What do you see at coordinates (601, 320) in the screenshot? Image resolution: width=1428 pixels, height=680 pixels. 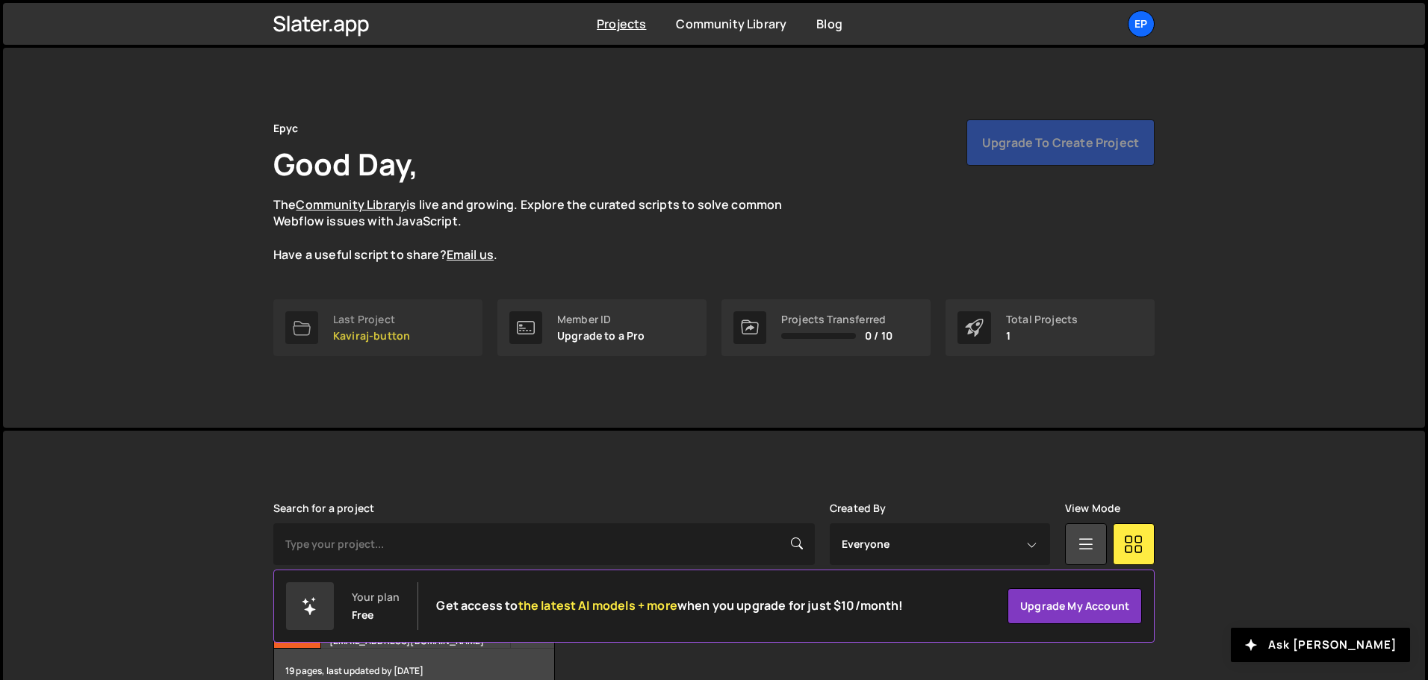 I see `div: Member ID` at bounding box center [601, 320].